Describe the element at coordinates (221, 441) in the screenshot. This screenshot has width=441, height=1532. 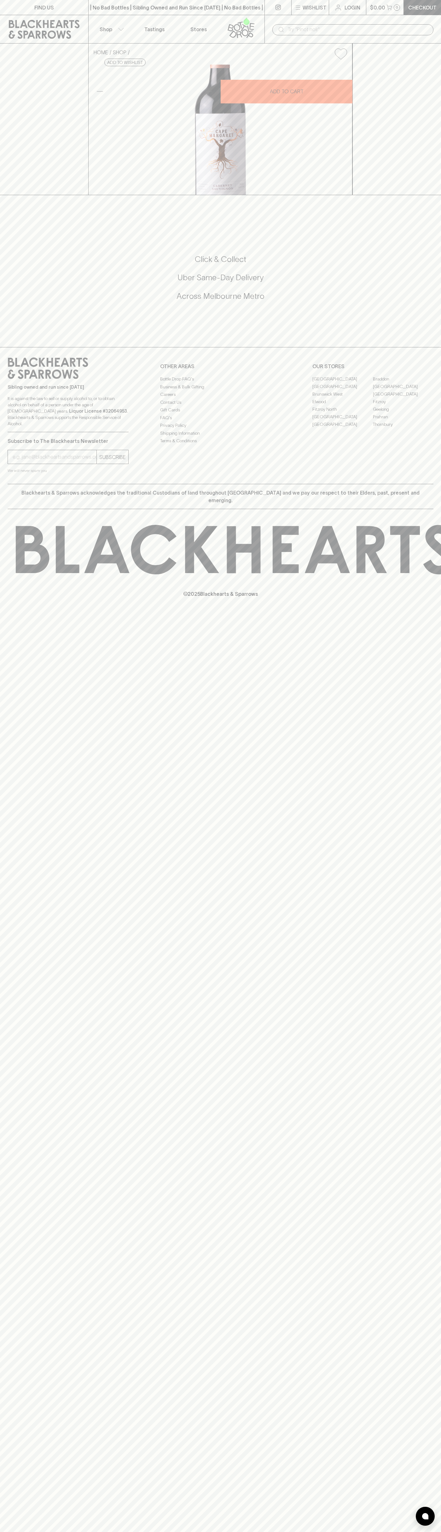
I see `a: Terms & Conditions` at that location.